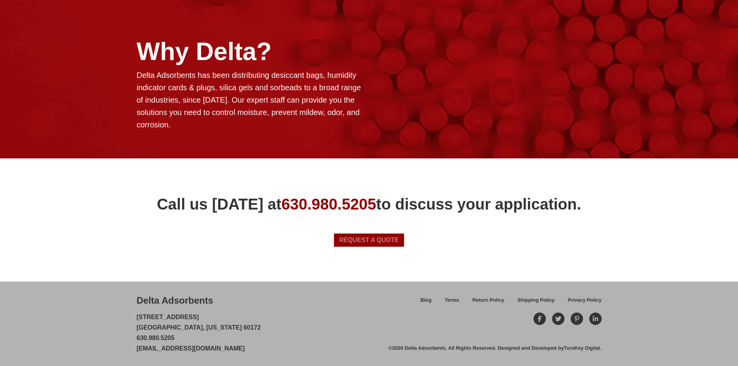  What do you see at coordinates (488, 300) in the screenshot?
I see `span: Return Policy` at bounding box center [488, 300].